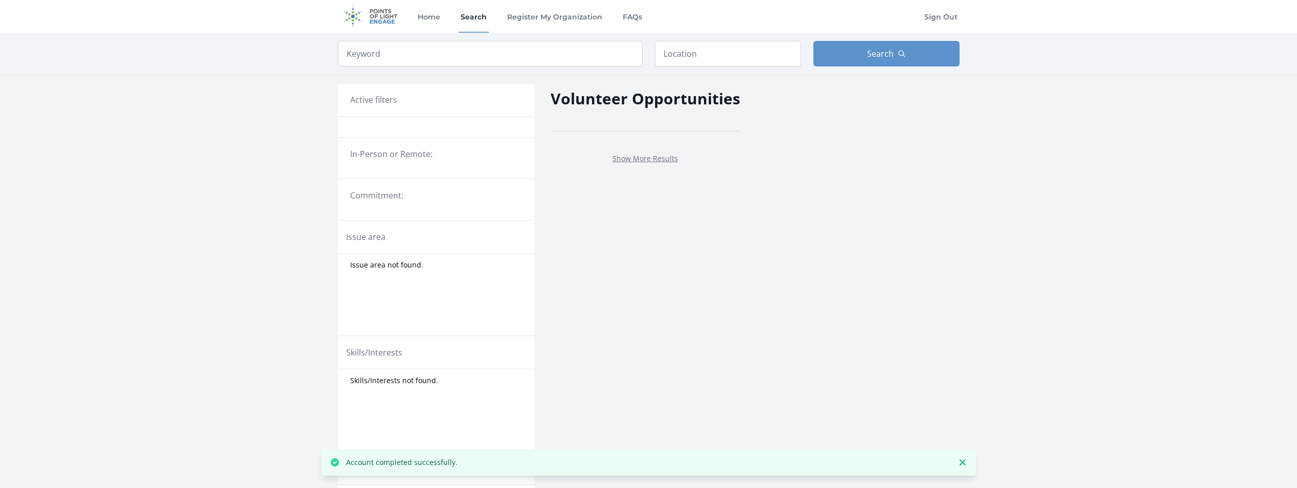 The image size is (1297, 488). I want to click on legend: Skills/Interests, so click(374, 352).